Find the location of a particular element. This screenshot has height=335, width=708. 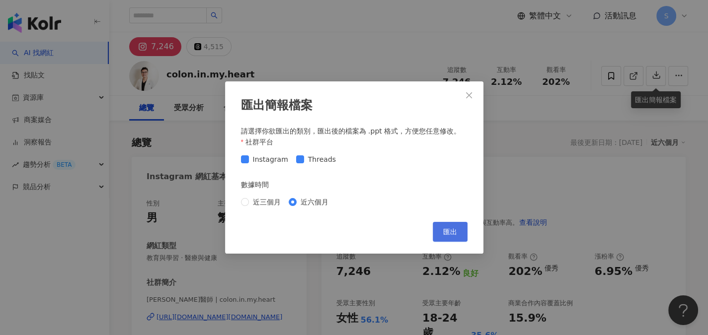

span: close is located at coordinates (469, 95).